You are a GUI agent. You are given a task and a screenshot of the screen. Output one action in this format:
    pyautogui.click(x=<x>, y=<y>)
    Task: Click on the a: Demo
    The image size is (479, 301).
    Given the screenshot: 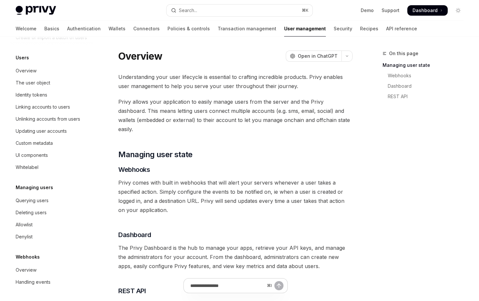 What is the action you would take?
    pyautogui.click(x=367, y=10)
    